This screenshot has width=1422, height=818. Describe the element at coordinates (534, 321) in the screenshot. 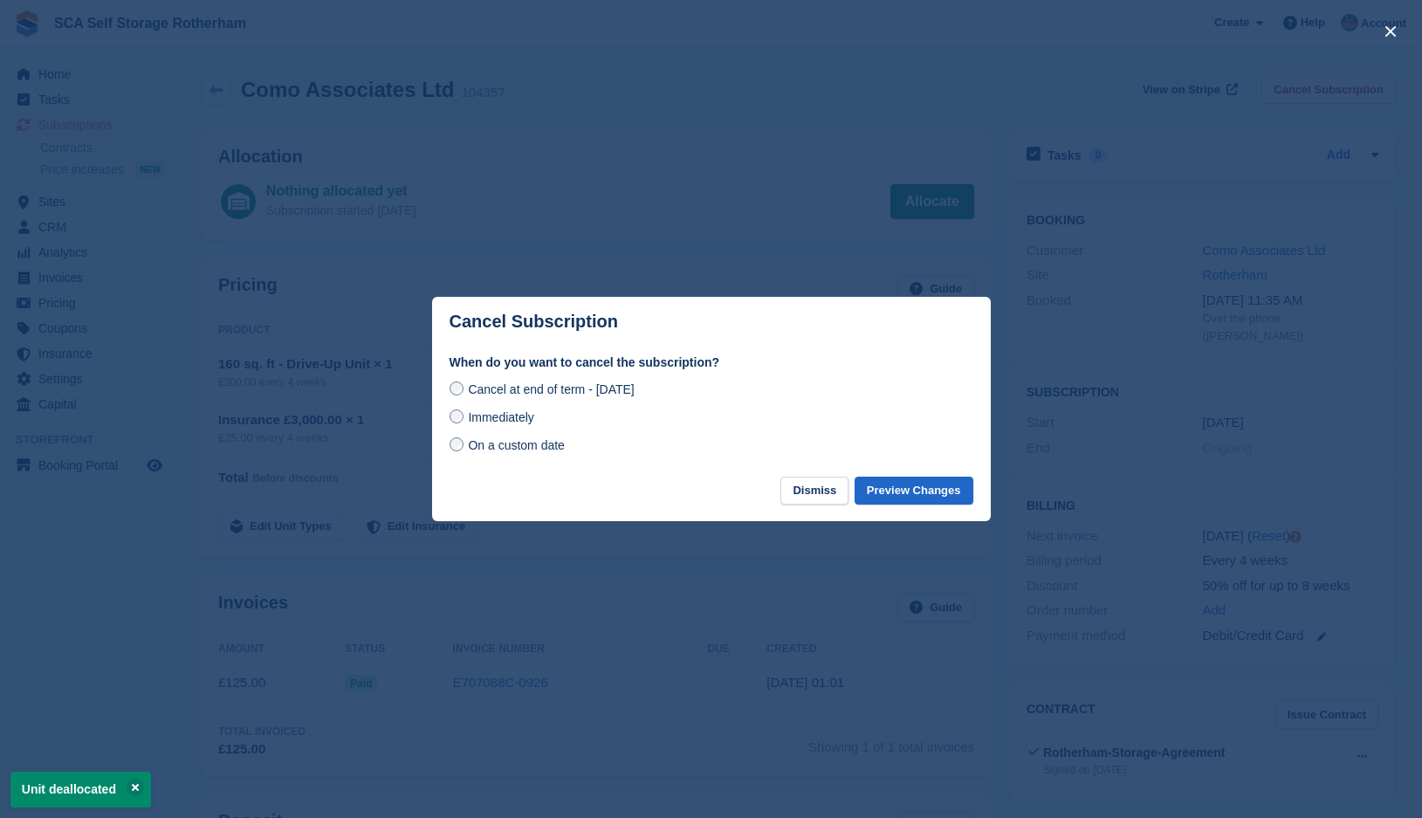

I see `p: Cancel Subscription` at that location.